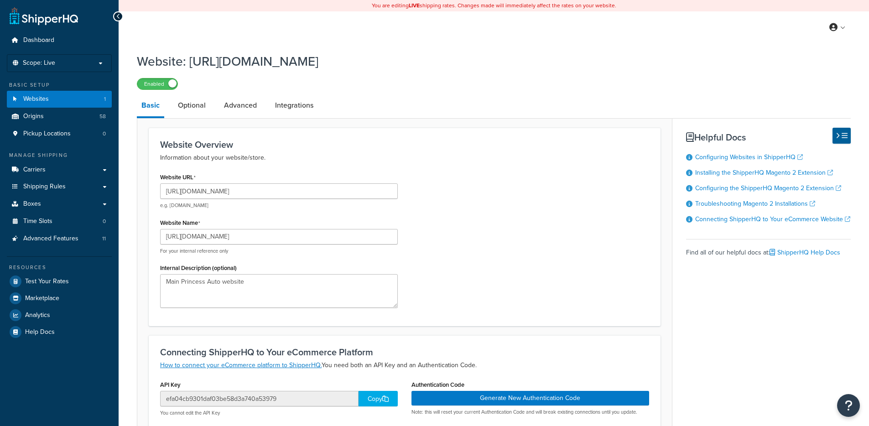  Describe the element at coordinates (530, 398) in the screenshot. I see `button: Generate New Authentication Code` at that location.